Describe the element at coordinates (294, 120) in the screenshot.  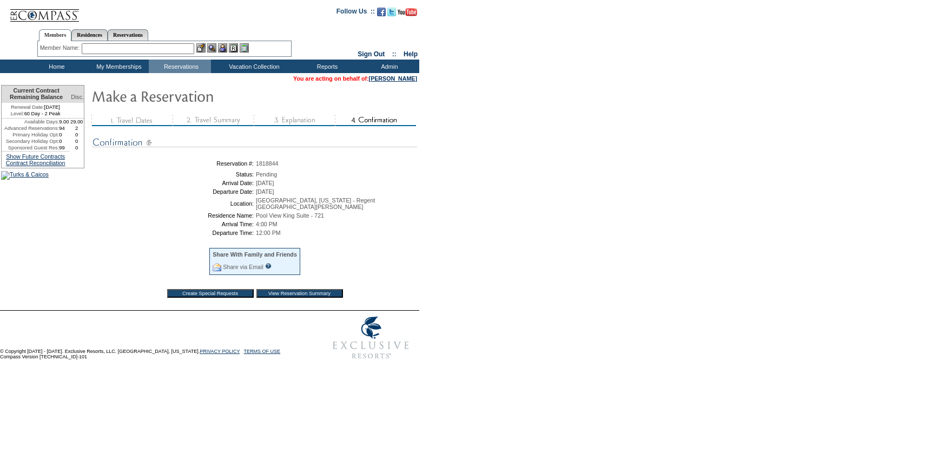
I see `img: step3_state3.gif` at that location.